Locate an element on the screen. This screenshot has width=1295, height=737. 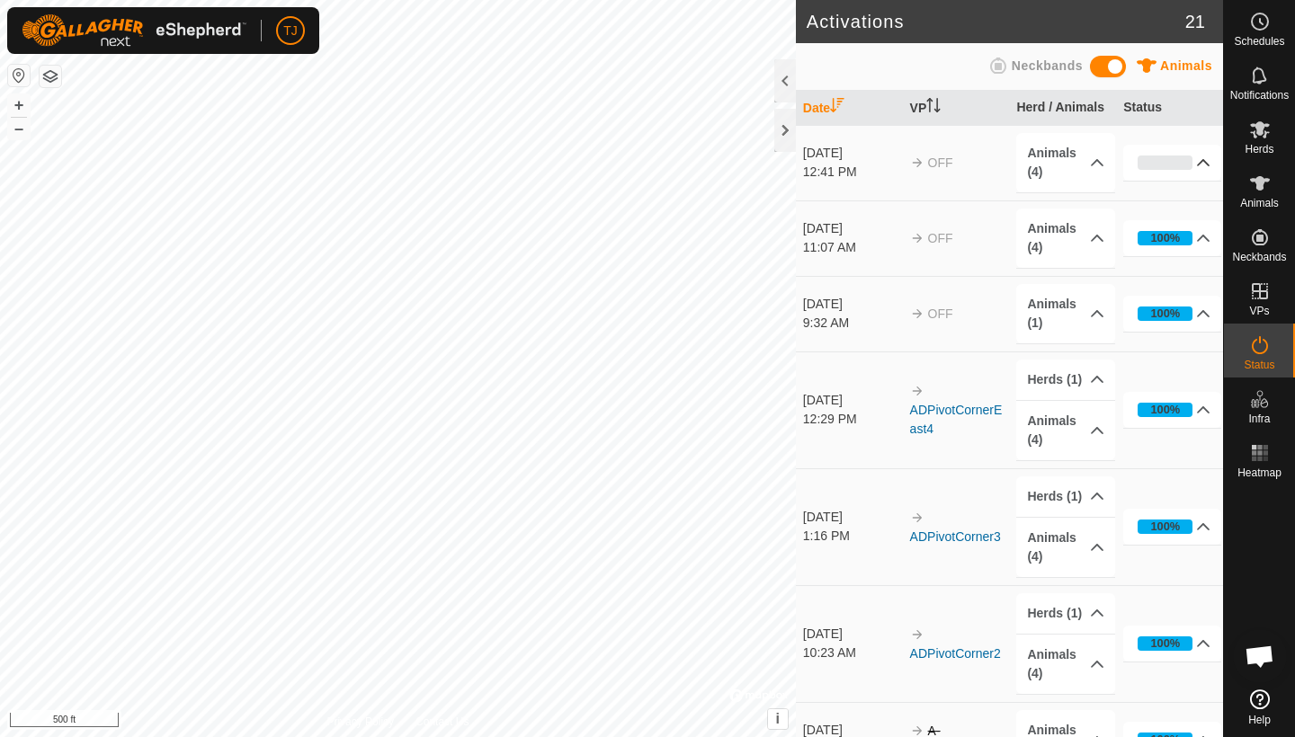
div: Open chat is located at coordinates (1260, 656).